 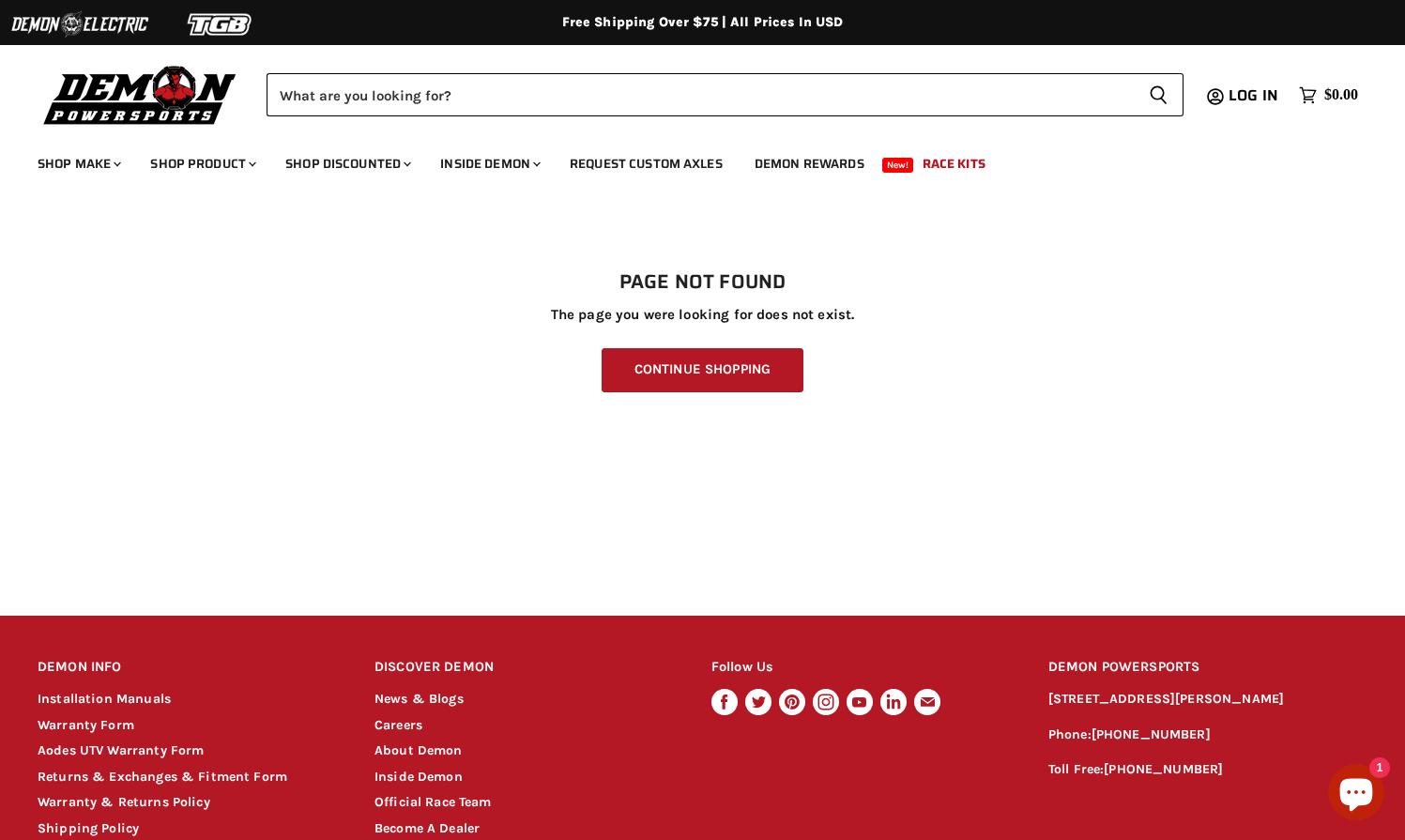 I want to click on h1: Page not found, so click(x=702, y=283).